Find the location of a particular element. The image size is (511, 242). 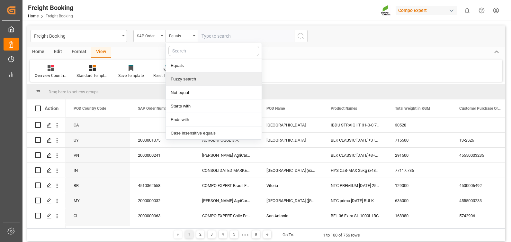

div: 30528 is located at coordinates (419, 125).